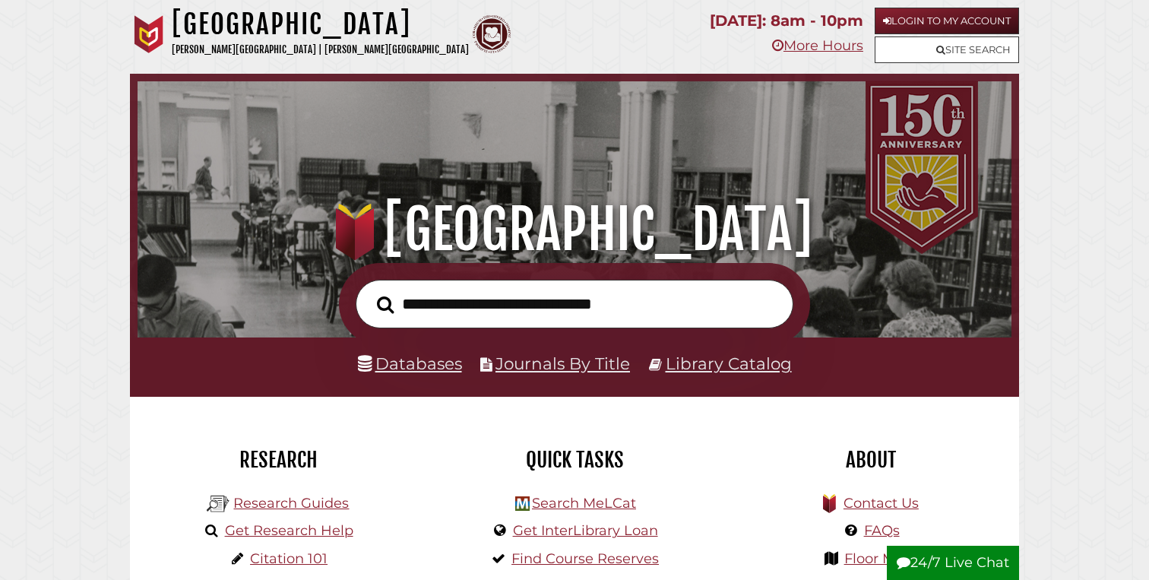 The height and width of the screenshot is (580, 1149). What do you see at coordinates (385, 305) in the screenshot?
I see `button: Search` at bounding box center [385, 305].